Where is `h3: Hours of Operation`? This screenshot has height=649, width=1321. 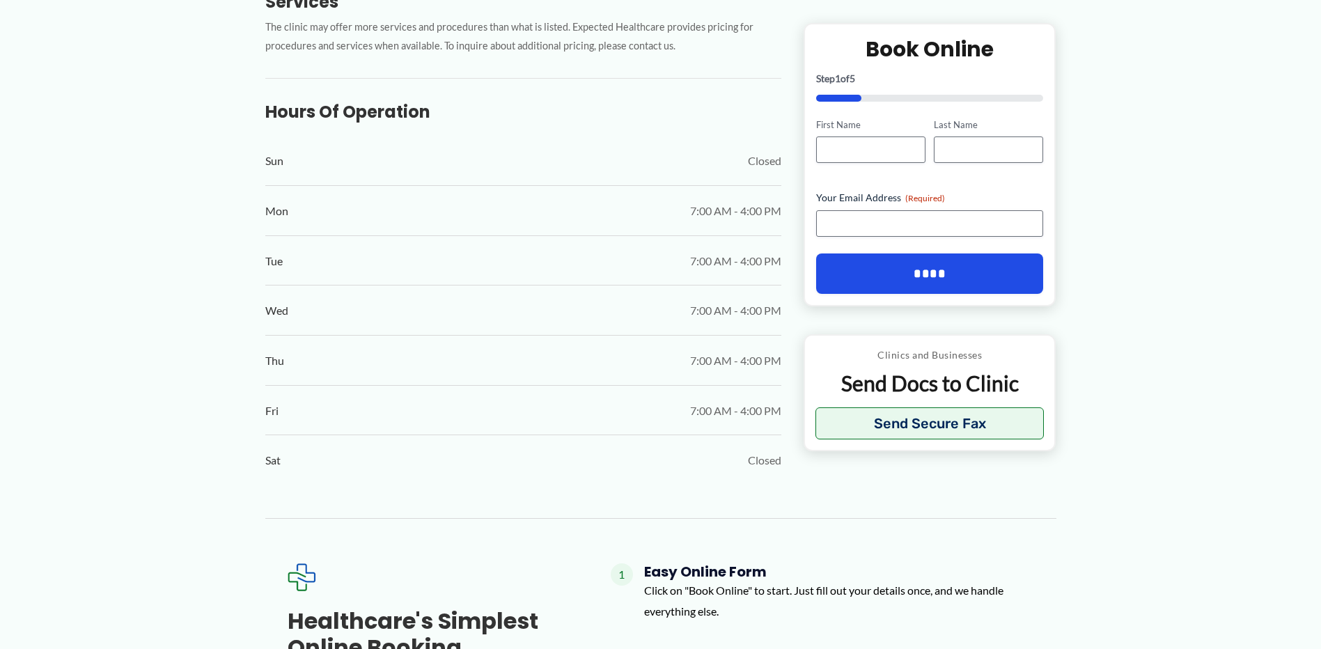 h3: Hours of Operation is located at coordinates (523, 111).